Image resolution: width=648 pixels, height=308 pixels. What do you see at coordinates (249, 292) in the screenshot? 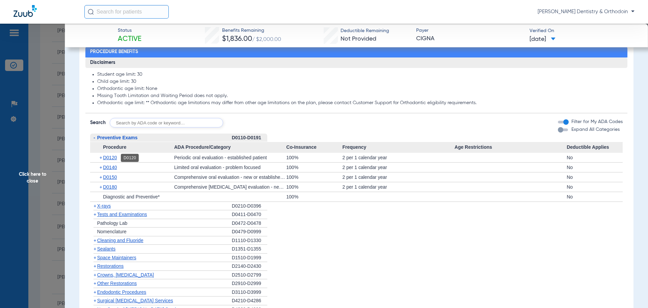
I see `div: D3110-D3999` at bounding box center [249, 292].